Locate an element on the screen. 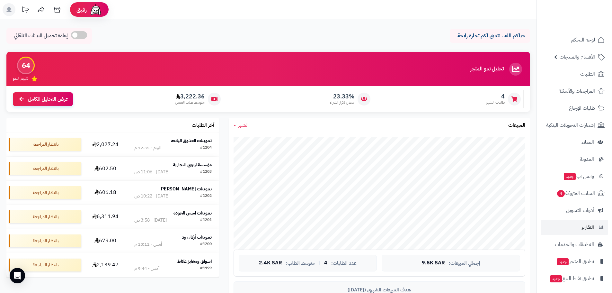 The image size is (612, 293). span: إجمالي المبيعات: is located at coordinates (465, 263).